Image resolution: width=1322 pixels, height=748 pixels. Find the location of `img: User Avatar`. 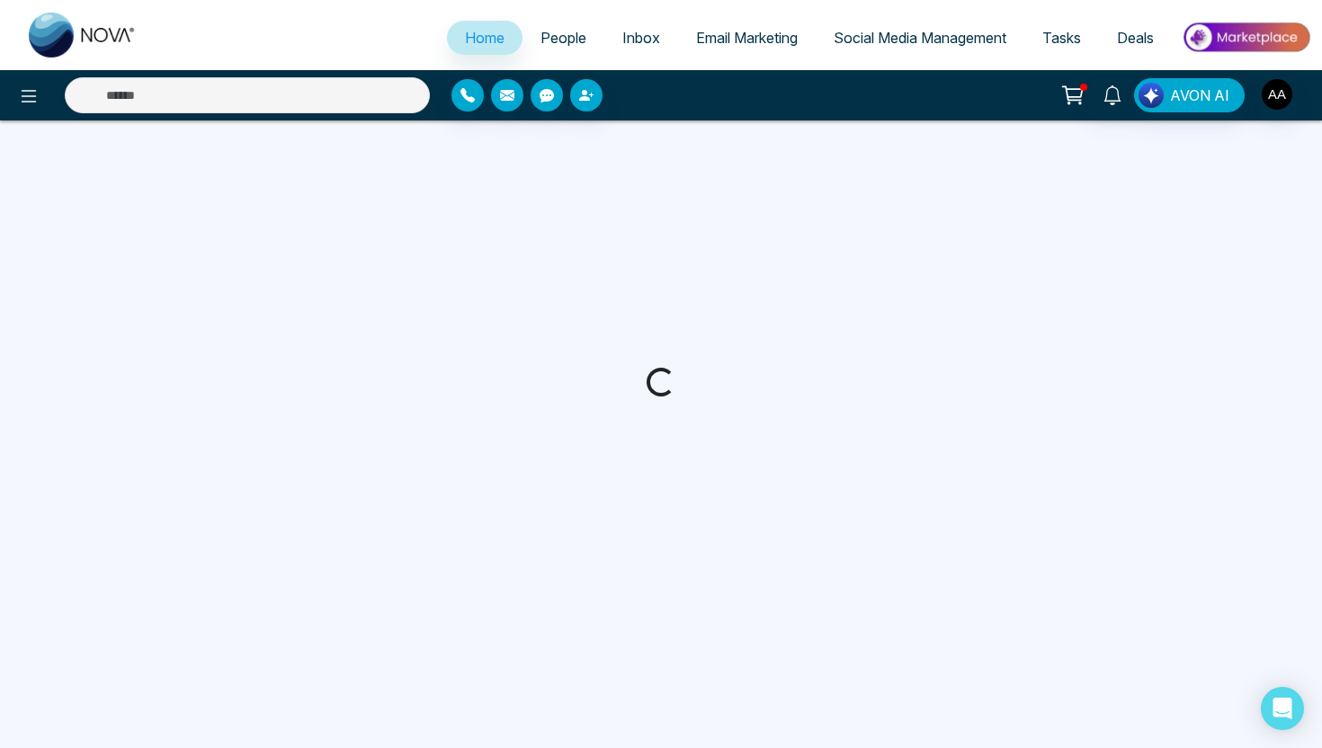

img: User Avatar is located at coordinates (1277, 94).